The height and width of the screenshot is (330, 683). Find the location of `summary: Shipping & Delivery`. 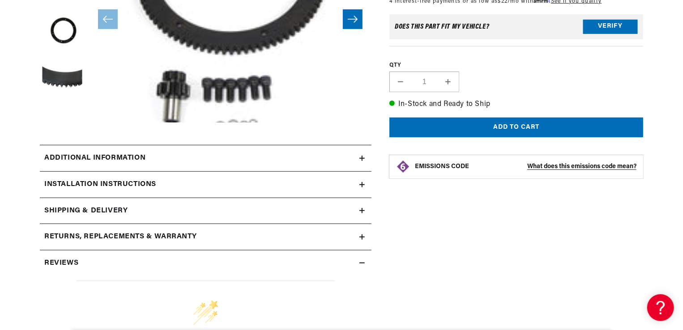

summary: Shipping & Delivery is located at coordinates (205, 211).